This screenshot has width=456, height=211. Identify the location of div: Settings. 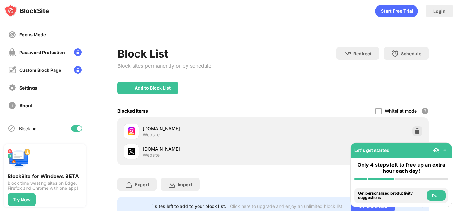
(28, 88).